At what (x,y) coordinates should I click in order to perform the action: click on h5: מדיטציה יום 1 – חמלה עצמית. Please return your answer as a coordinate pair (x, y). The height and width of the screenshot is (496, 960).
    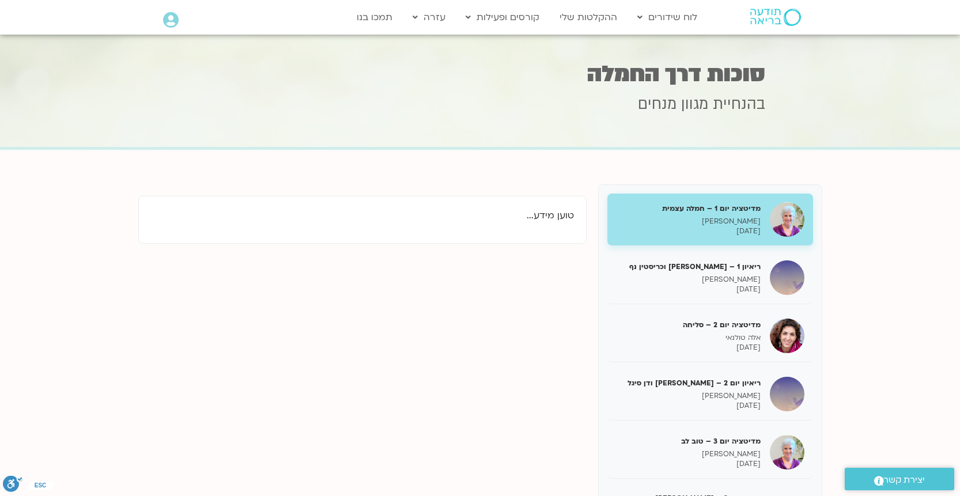
    Looking at the image, I should click on (689, 209).